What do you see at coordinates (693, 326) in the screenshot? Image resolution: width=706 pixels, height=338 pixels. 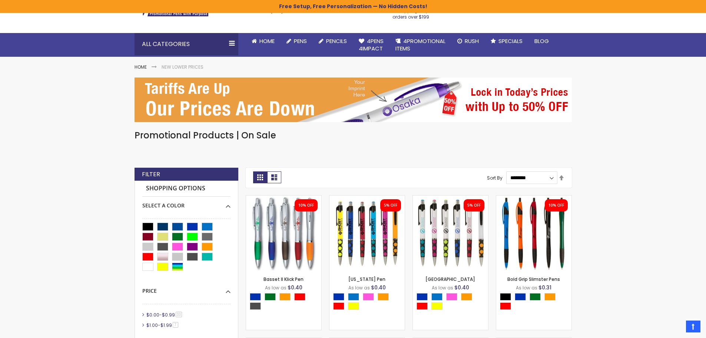 I see `a: Top` at bounding box center [693, 326].